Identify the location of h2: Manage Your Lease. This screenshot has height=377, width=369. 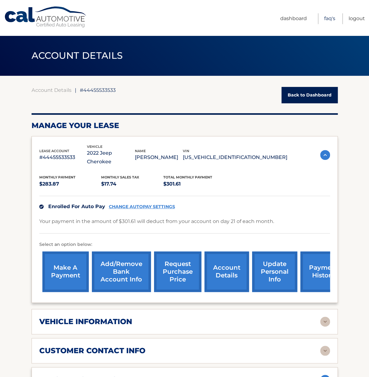
(184, 125).